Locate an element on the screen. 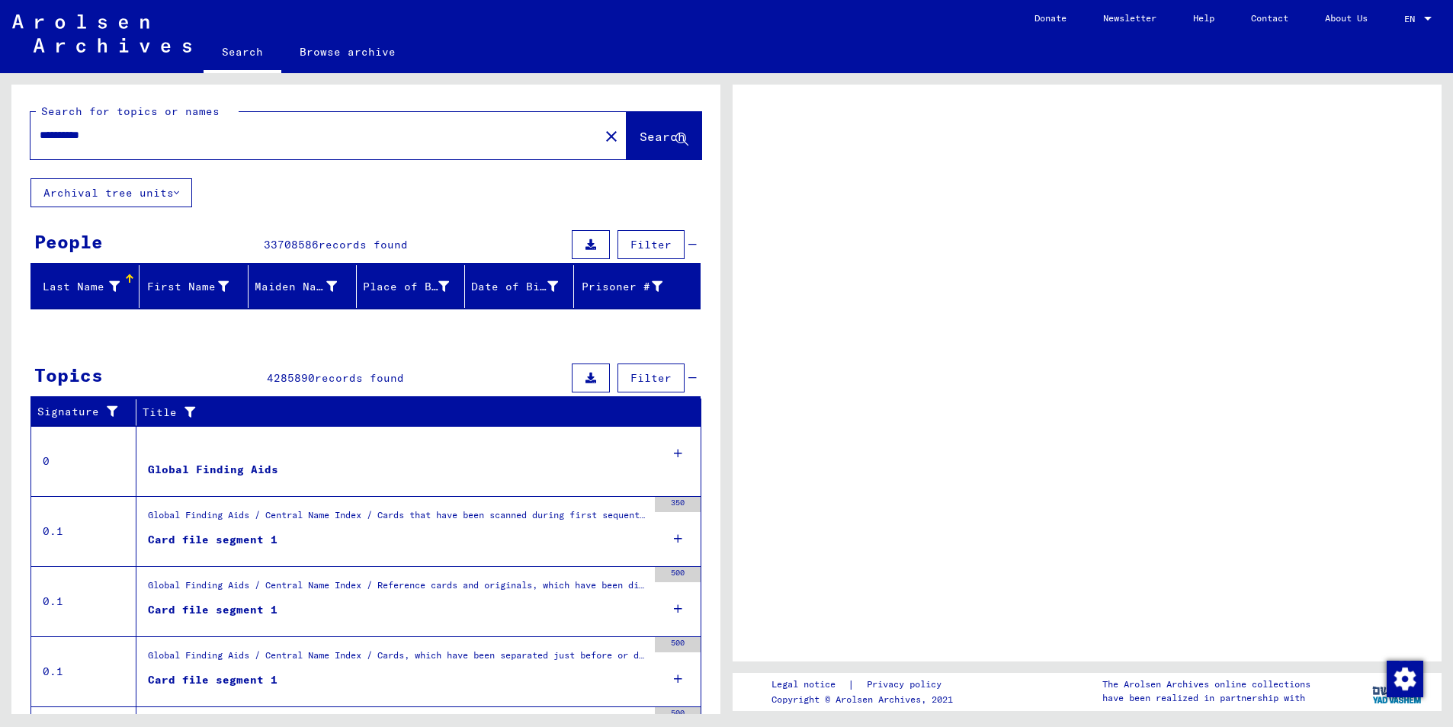 The image size is (1453, 727). mat-header-cell: Date of Birth is located at coordinates (519, 287).